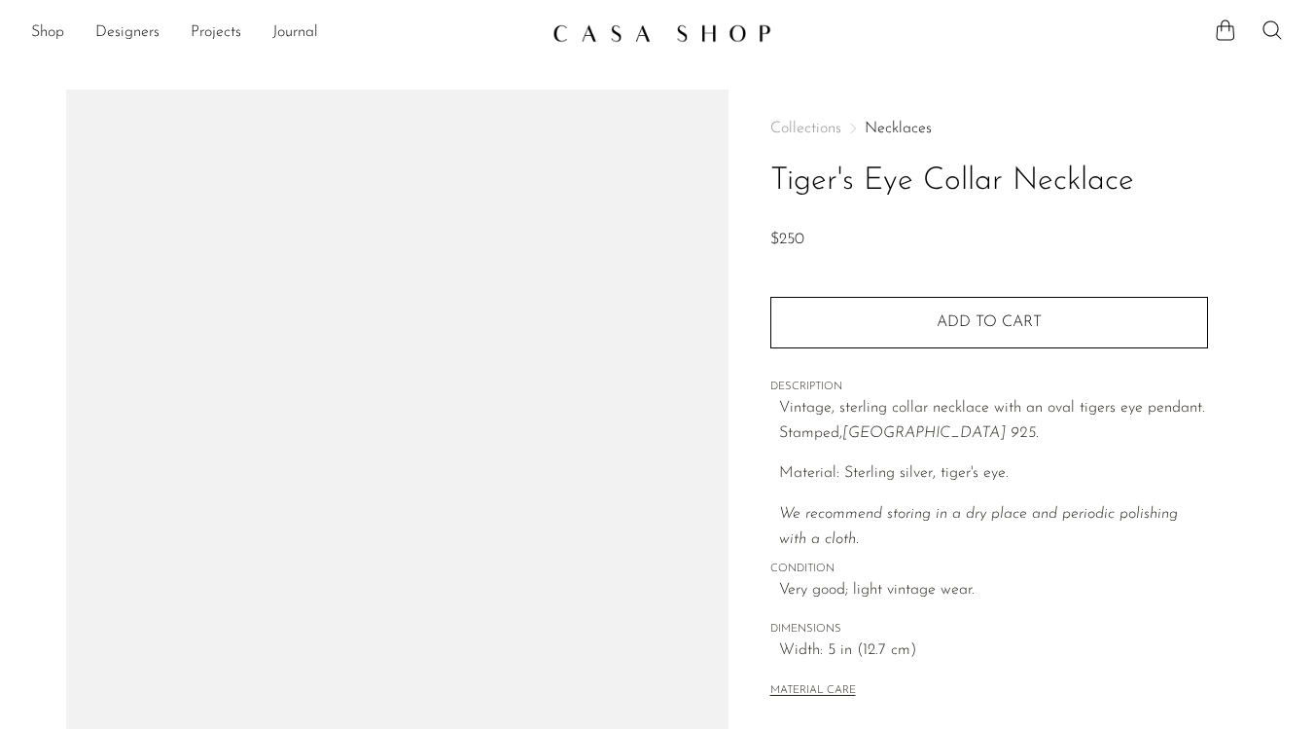 The width and height of the screenshot is (1315, 729). Describe the element at coordinates (127, 33) in the screenshot. I see `a: Designers` at that location.